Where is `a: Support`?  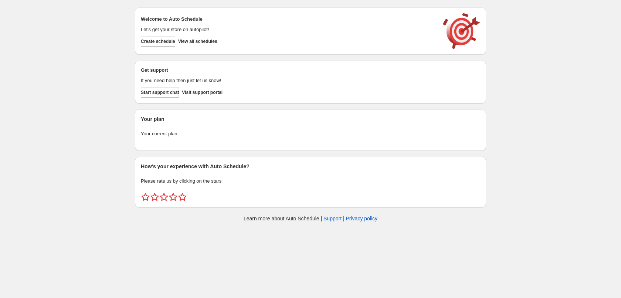
a: Support is located at coordinates (333, 219).